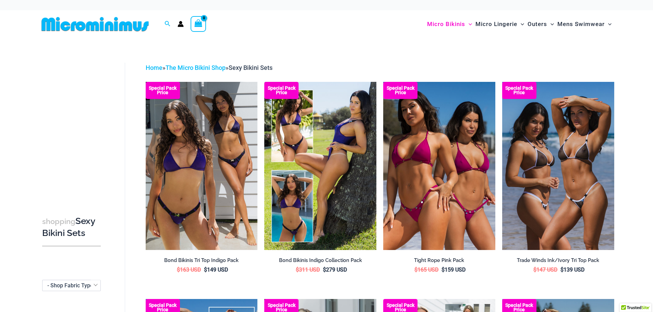  Describe the element at coordinates (189, 270) in the screenshot. I see `bdi: 163 USD` at that location.